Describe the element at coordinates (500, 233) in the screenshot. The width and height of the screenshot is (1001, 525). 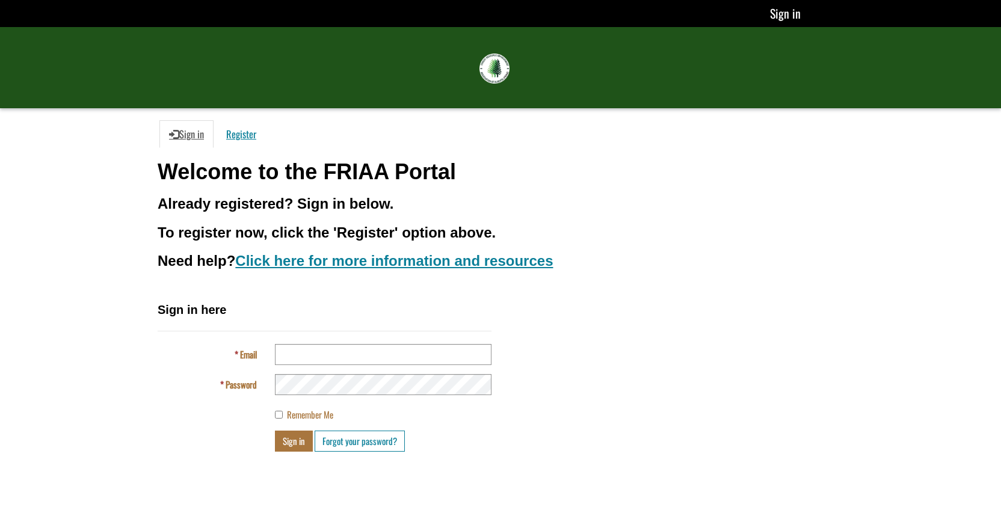
I see `h3: To register now, click the 'Register' option above.` at that location.